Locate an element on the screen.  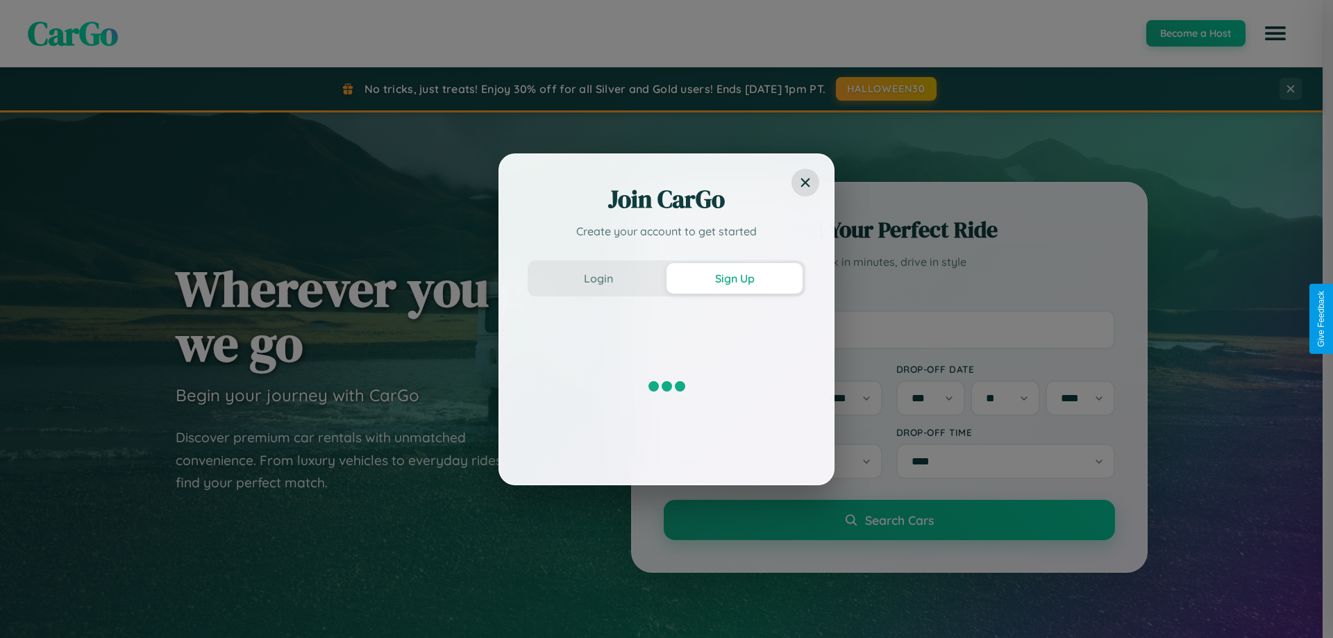
button: Sign Up is located at coordinates (734, 278).